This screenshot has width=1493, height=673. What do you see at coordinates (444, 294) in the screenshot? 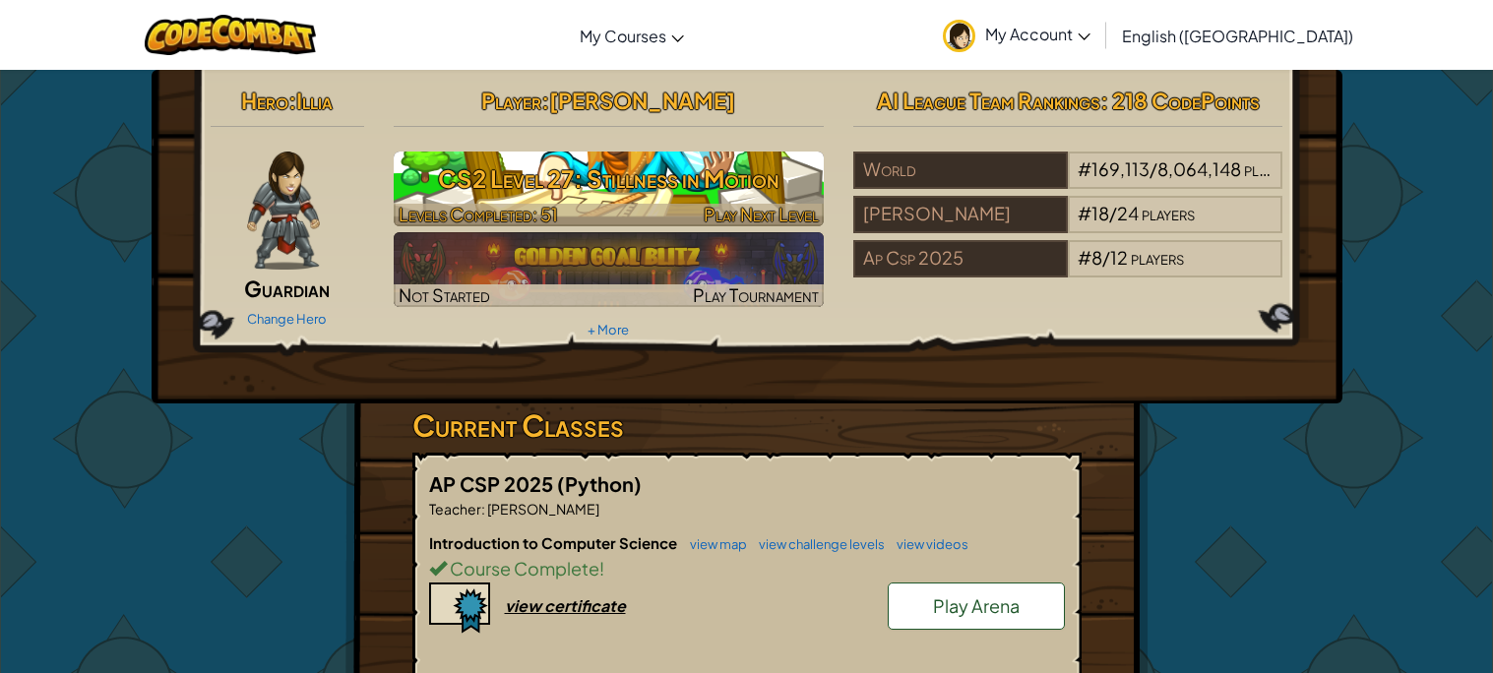
I see `span: Not Started` at bounding box center [444, 294].